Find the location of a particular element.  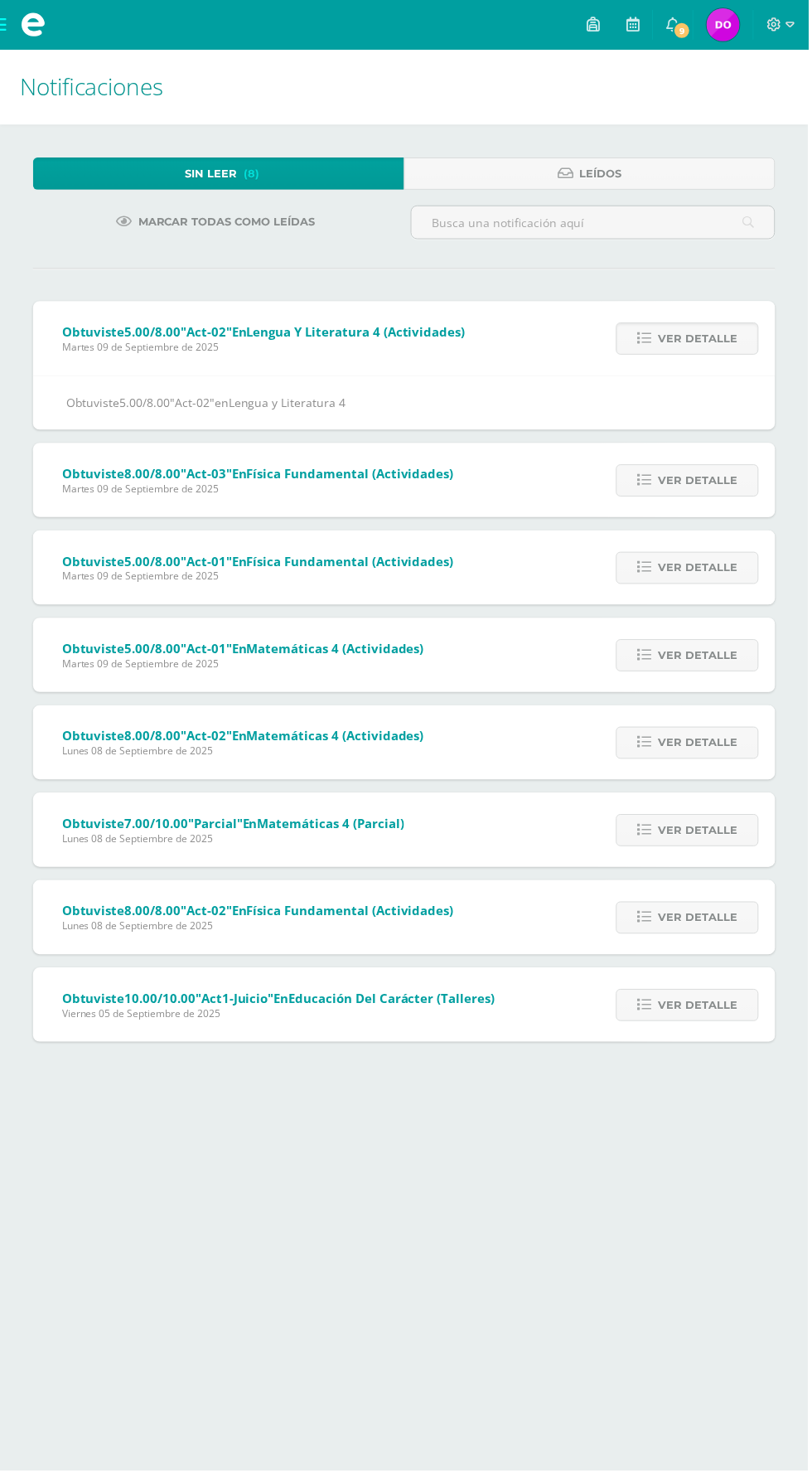

a: Marcar todas como leídas is located at coordinates (216, 222).